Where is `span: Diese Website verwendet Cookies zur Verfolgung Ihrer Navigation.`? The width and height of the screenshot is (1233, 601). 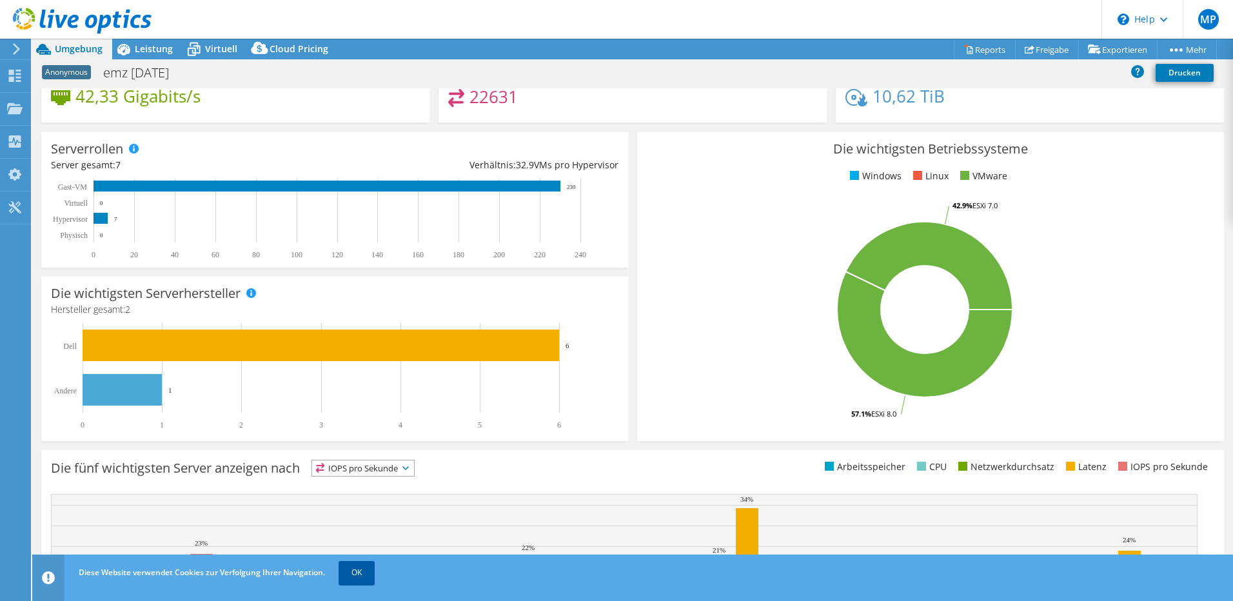
span: Diese Website verwendet Cookies zur Verfolgung Ihrer Navigation. is located at coordinates (202, 572).